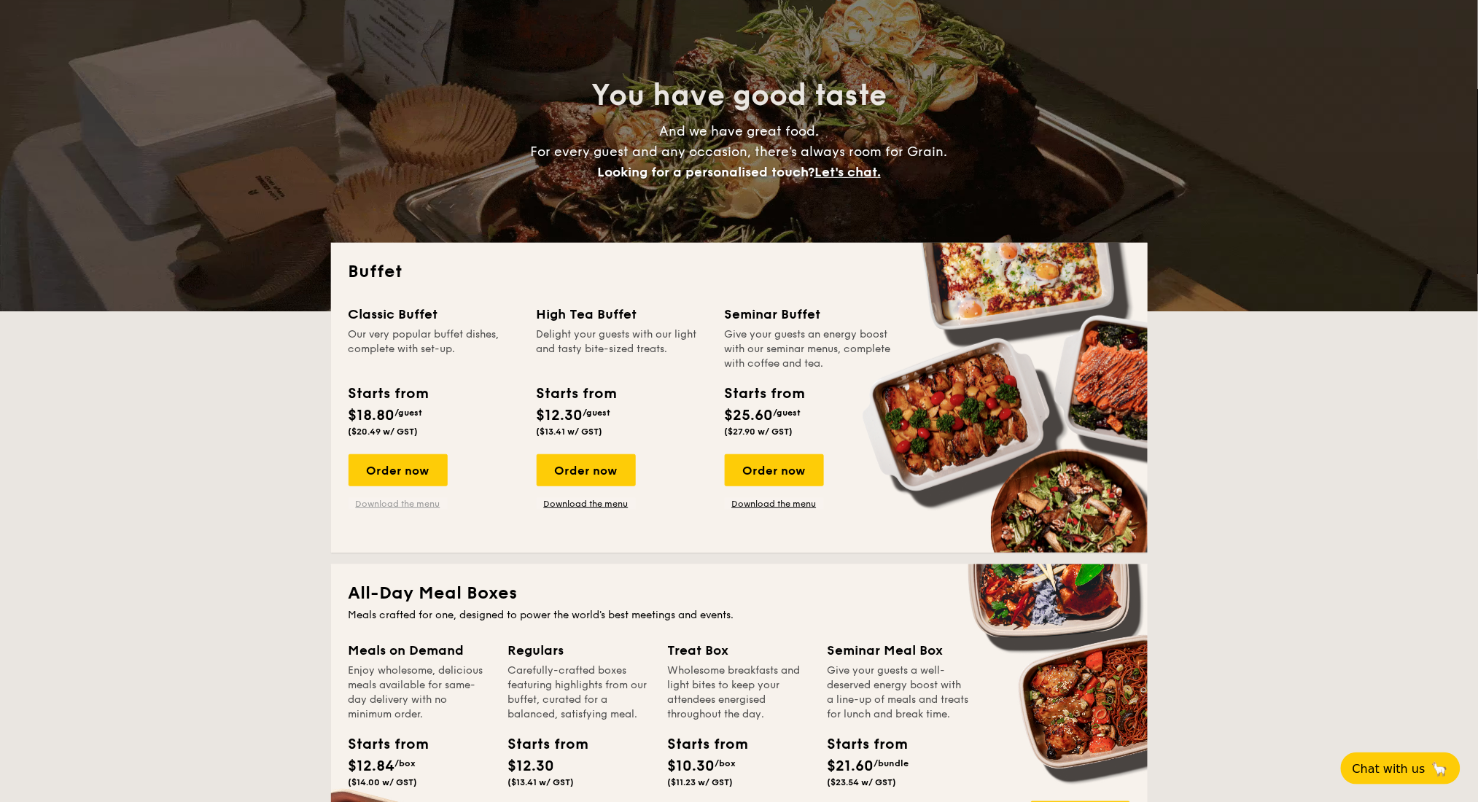 Image resolution: width=1478 pixels, height=802 pixels. What do you see at coordinates (851, 766) in the screenshot?
I see `span: $21.60` at bounding box center [851, 766].